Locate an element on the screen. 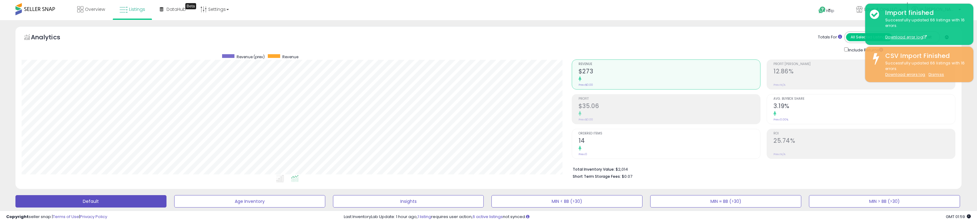 This screenshot has height=223, width=977. h2: $273 is located at coordinates (670, 72).